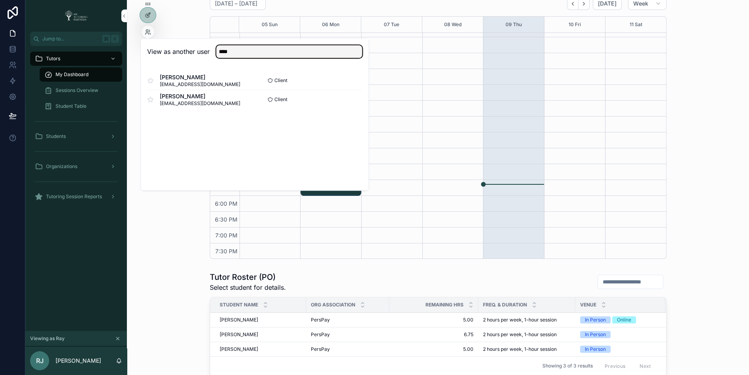 This screenshot has height=375, width=749. I want to click on button: 08 Wed, so click(453, 25).